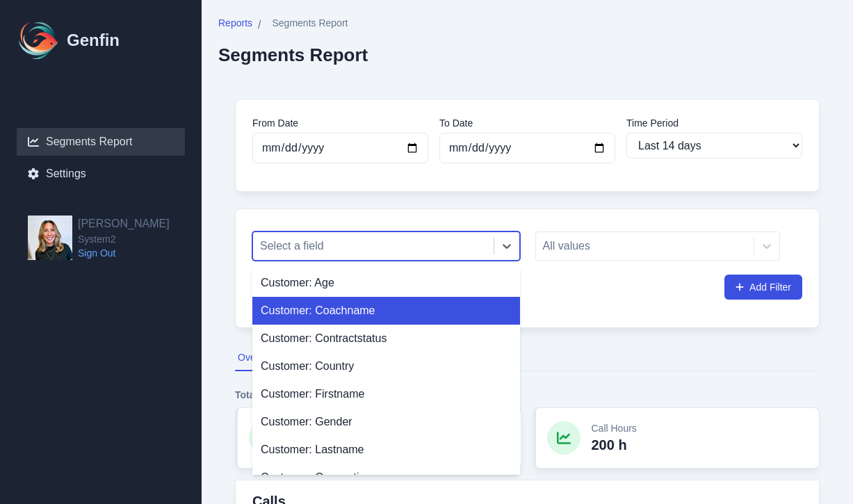 The height and width of the screenshot is (504, 853). What do you see at coordinates (124, 253) in the screenshot?
I see `a: Sign Out` at bounding box center [124, 253].